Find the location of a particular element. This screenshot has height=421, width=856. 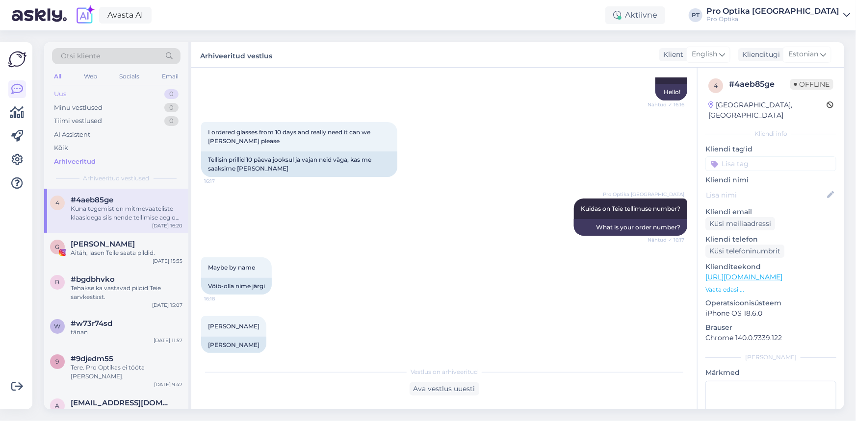

span: a is located at coordinates (57, 405).